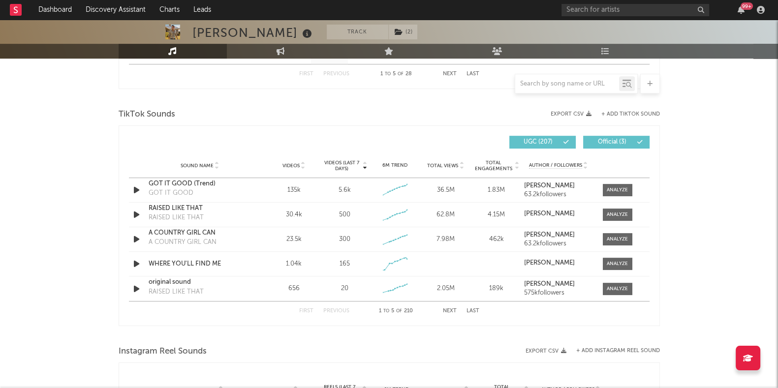 This screenshot has height=388, width=778. Describe the element at coordinates (357, 32) in the screenshot. I see `button: Track` at that location.